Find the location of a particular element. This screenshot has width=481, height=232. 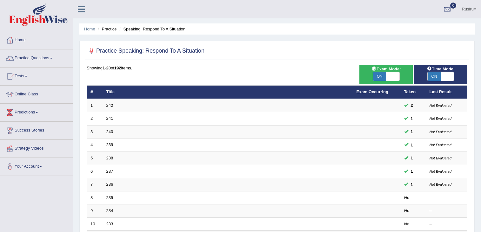

td: 9 is located at coordinates (95, 211).